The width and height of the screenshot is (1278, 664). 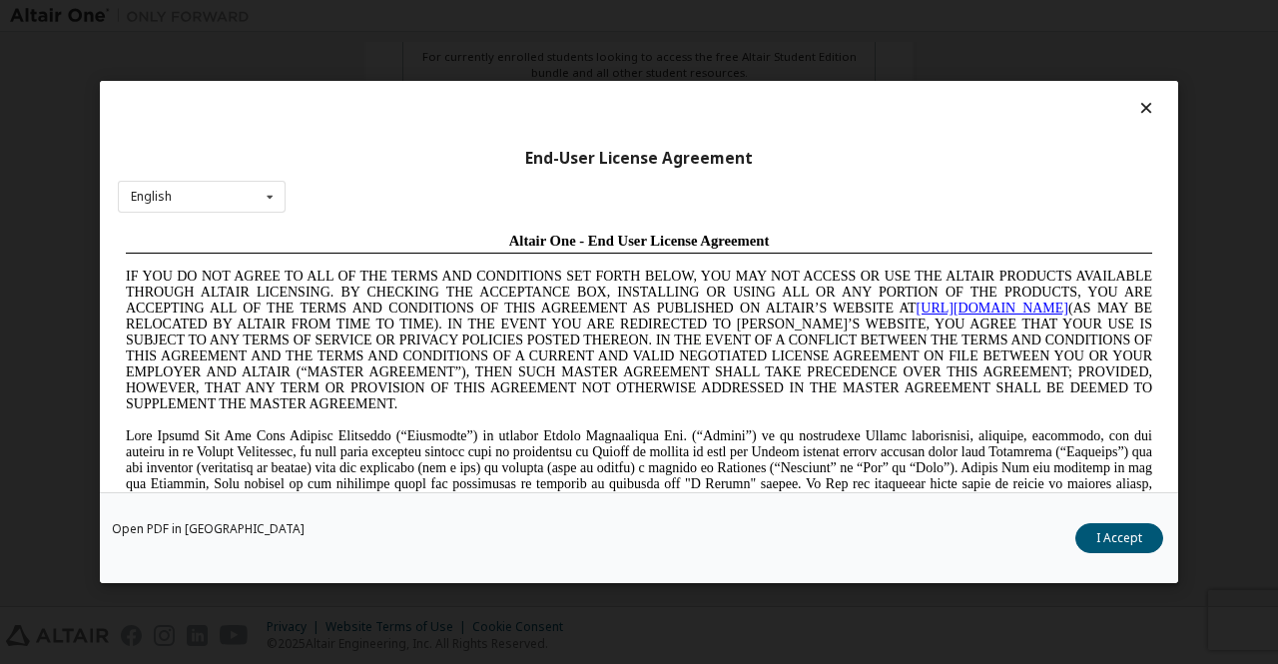 I want to click on span: Lore Ipsumd Sit Ame Cons Adipisc Elitseddo (“Eiusmodte”) in utlabor Etdolo Magnaaliqua Eni. (“Adm..., so click(x=521, y=275).